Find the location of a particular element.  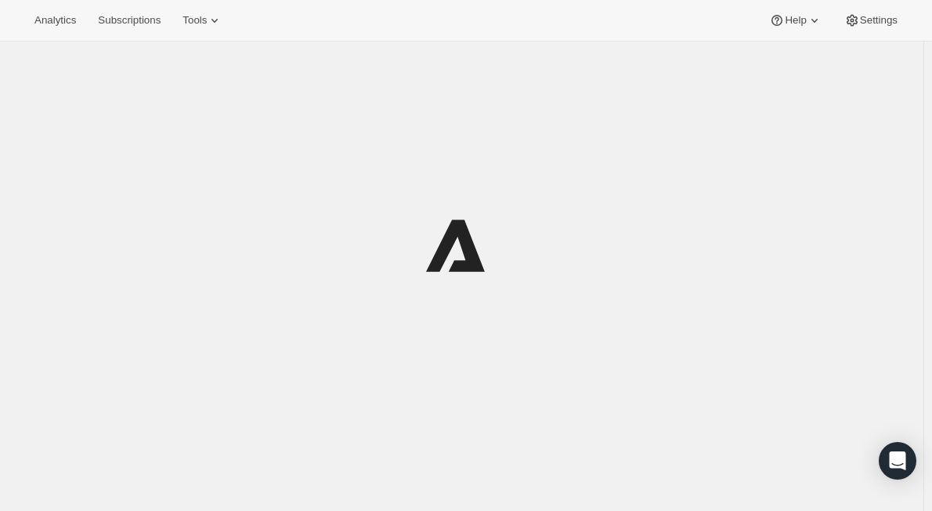

span: Tools is located at coordinates (194, 20).